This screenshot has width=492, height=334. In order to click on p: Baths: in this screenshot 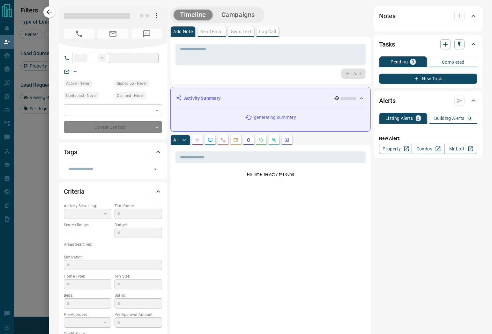, I will do `click(138, 296)`.